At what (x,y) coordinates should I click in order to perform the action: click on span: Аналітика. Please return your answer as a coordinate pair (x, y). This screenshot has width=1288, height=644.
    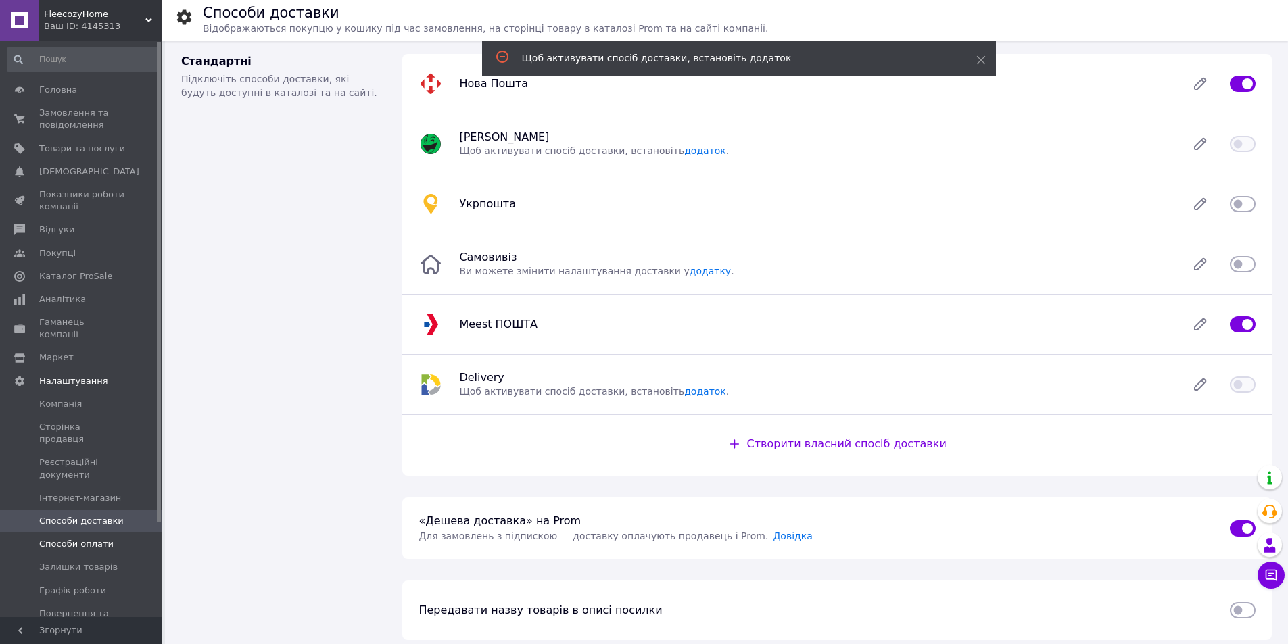
    Looking at the image, I should click on (62, 299).